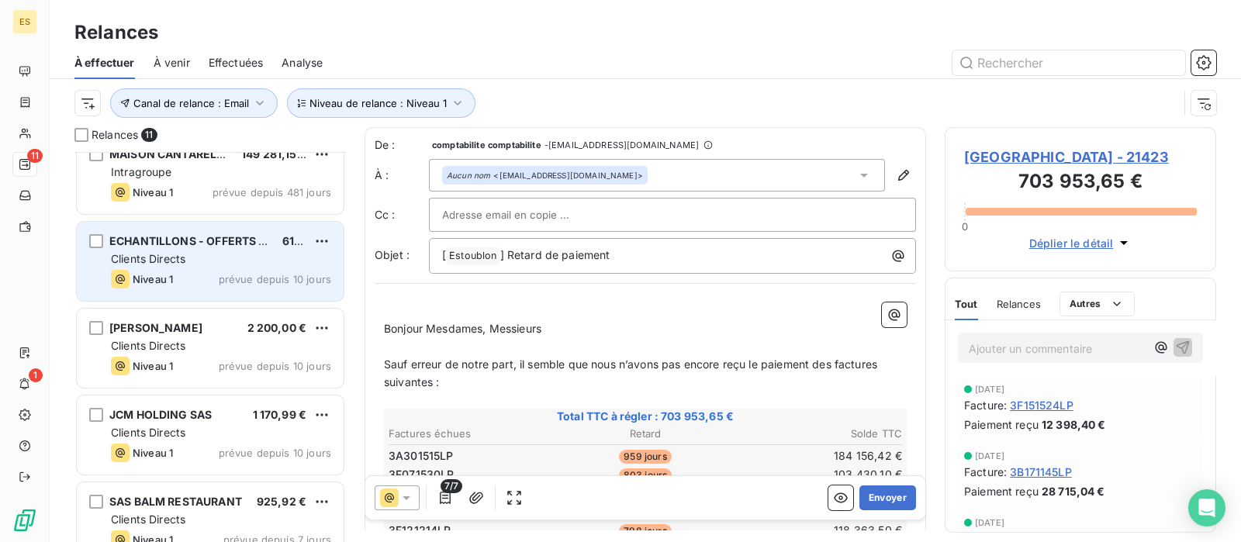 The height and width of the screenshot is (542, 1241). What do you see at coordinates (468, 175) in the screenshot?
I see `em: Aucun nom` at bounding box center [468, 175].